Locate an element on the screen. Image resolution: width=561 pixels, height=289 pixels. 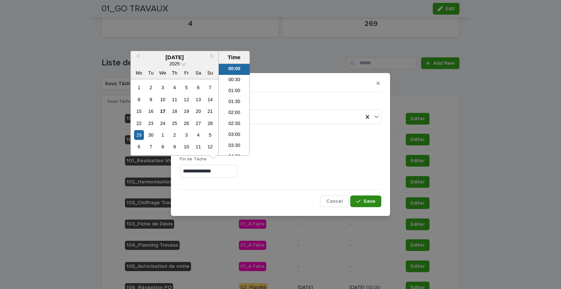
li: 01:30 is located at coordinates (234, 102).